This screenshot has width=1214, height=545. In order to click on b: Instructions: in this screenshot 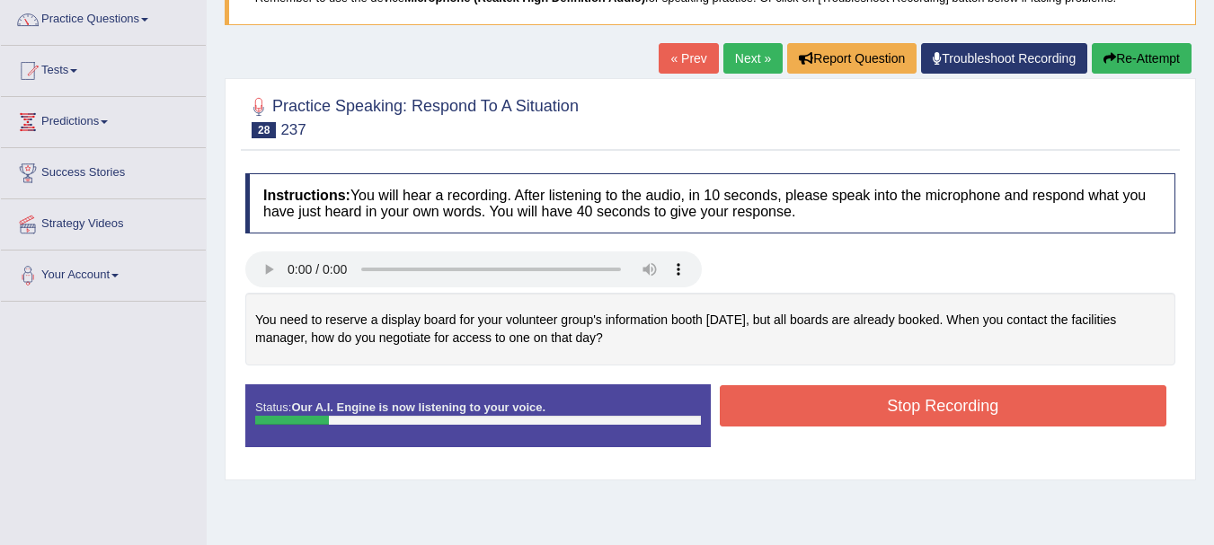, I will do `click(306, 195)`.